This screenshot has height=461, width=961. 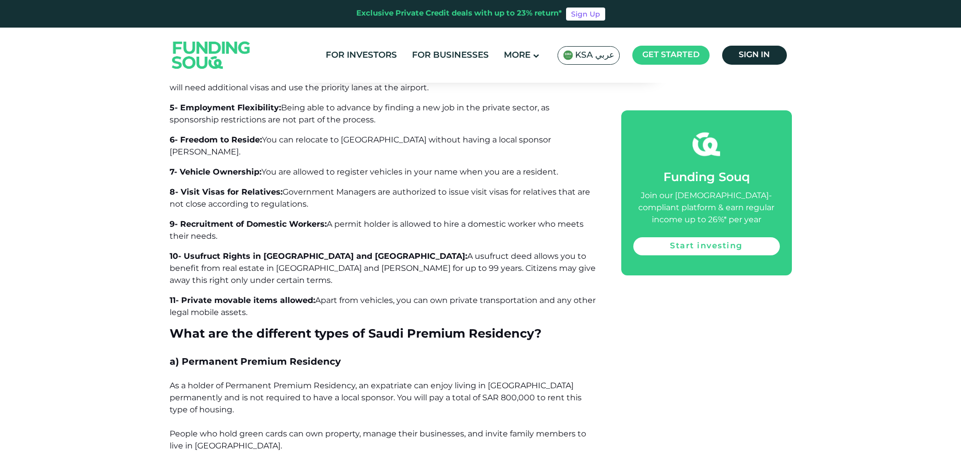 I want to click on span: 11- Private movable items allowed:, so click(x=242, y=300).